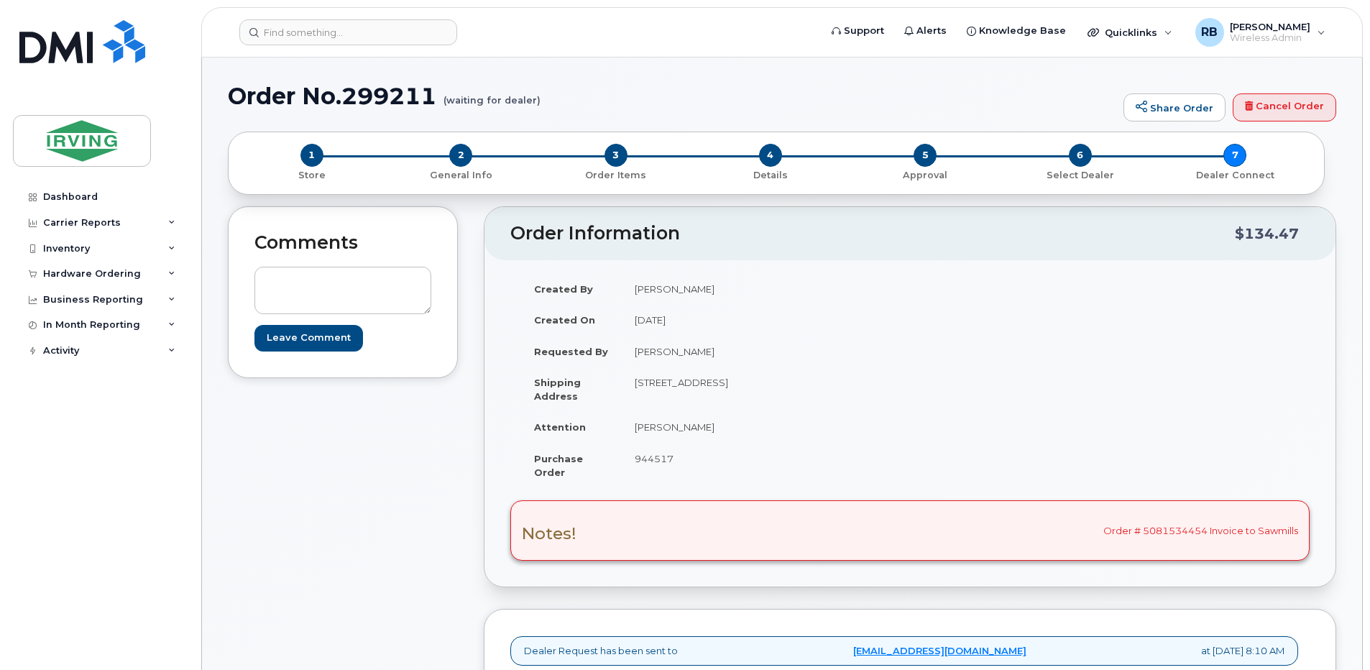  I want to click on span: 2, so click(461, 155).